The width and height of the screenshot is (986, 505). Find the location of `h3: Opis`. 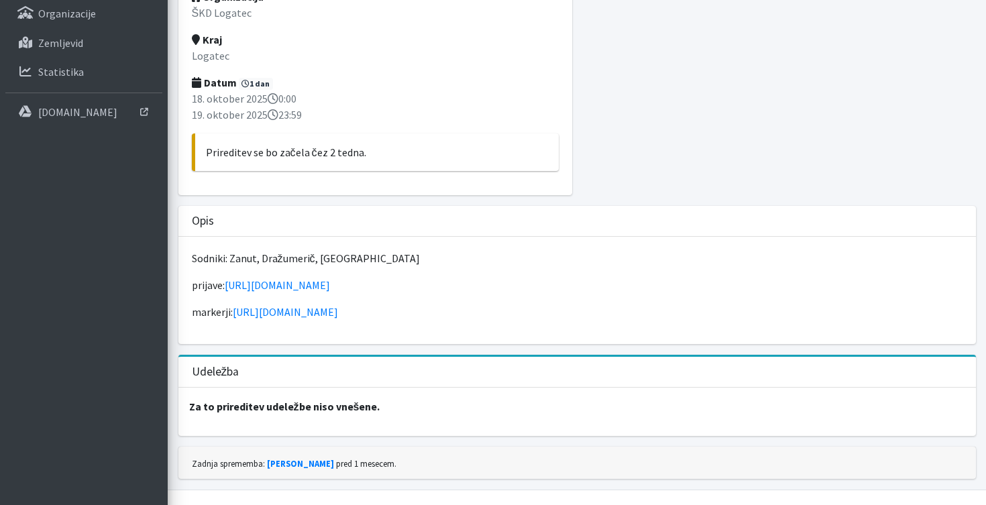

h3: Opis is located at coordinates (203, 221).